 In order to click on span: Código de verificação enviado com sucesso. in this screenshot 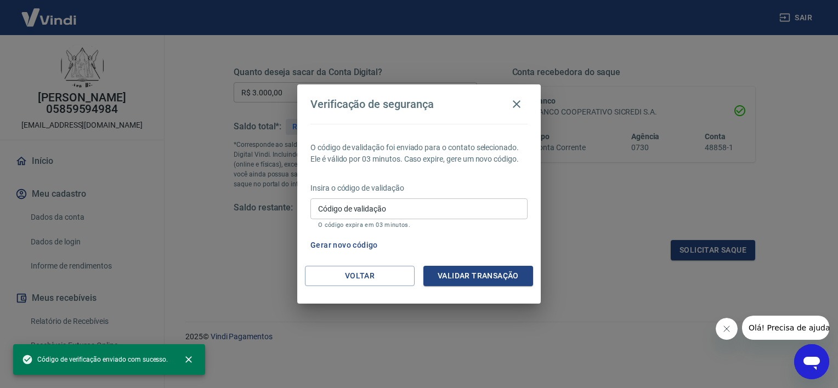, I will do `click(95, 360)`.